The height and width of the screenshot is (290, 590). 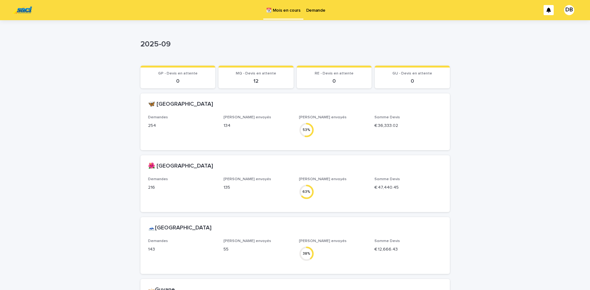 What do you see at coordinates (256, 81) in the screenshot?
I see `p: 12` at bounding box center [256, 81].